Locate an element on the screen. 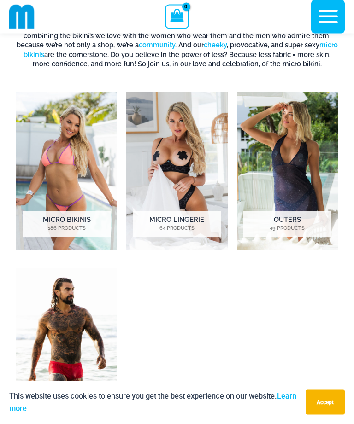 The width and height of the screenshot is (354, 424). mark: 49 Products is located at coordinates (287, 229).